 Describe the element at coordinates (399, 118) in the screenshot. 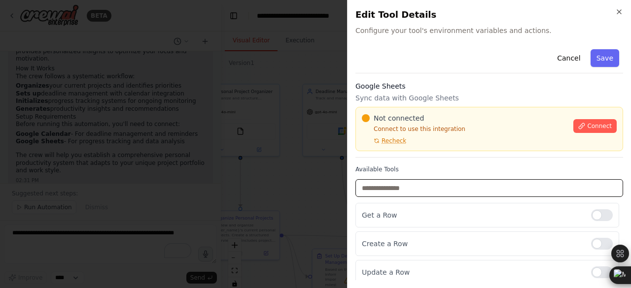

I see `span: Not connected` at that location.